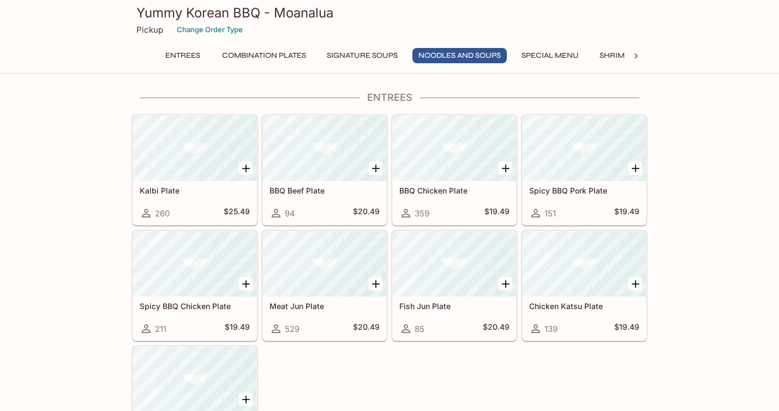 Image resolution: width=779 pixels, height=411 pixels. Describe the element at coordinates (375, 168) in the screenshot. I see `button: Add BBQ Beef Plate` at that location.